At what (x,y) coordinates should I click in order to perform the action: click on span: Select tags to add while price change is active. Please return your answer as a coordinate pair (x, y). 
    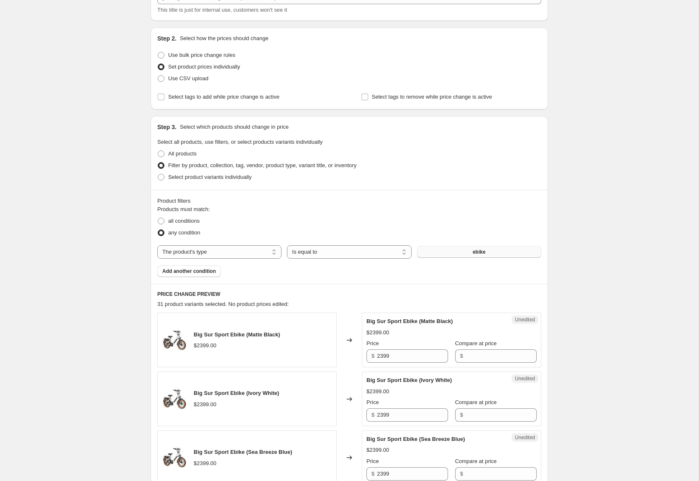
    Looking at the image, I should click on (224, 97).